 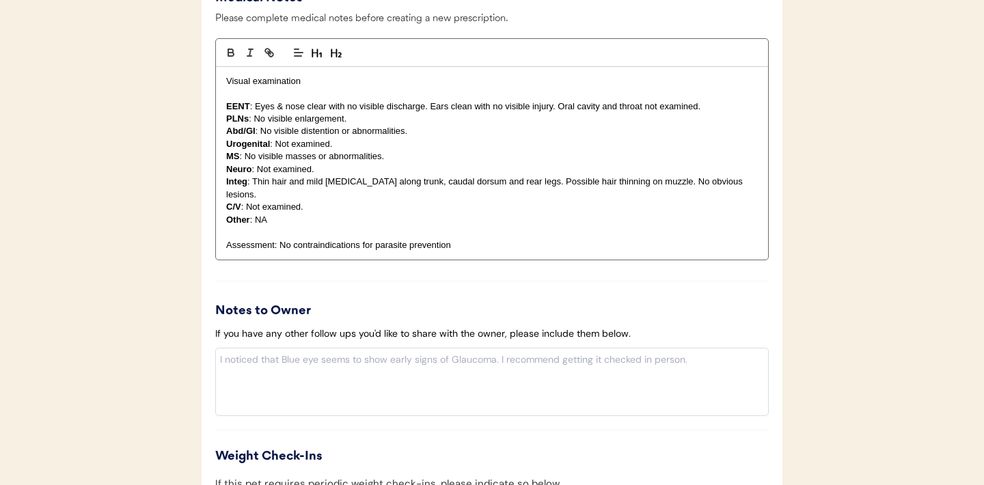 I want to click on div: Notes to Owner, so click(x=492, y=311).